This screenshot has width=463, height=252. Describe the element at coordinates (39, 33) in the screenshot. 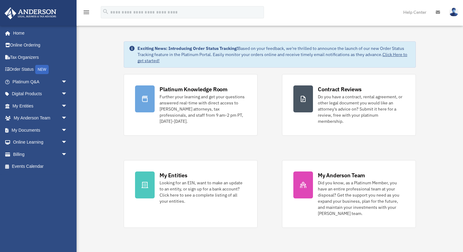

I see `a: Home` at that location.